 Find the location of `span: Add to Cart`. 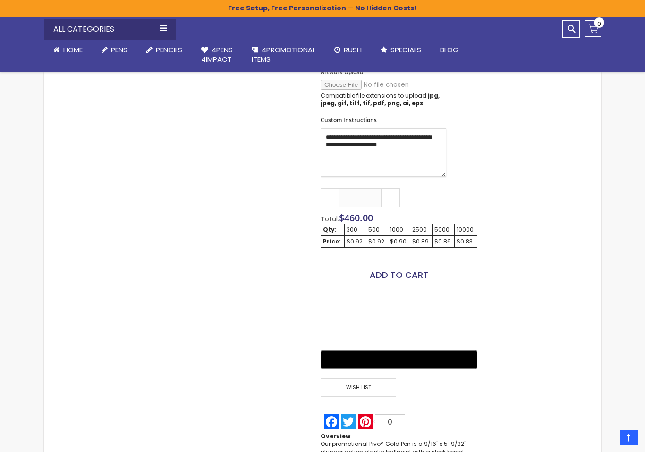

span: Add to Cart is located at coordinates (399, 275).